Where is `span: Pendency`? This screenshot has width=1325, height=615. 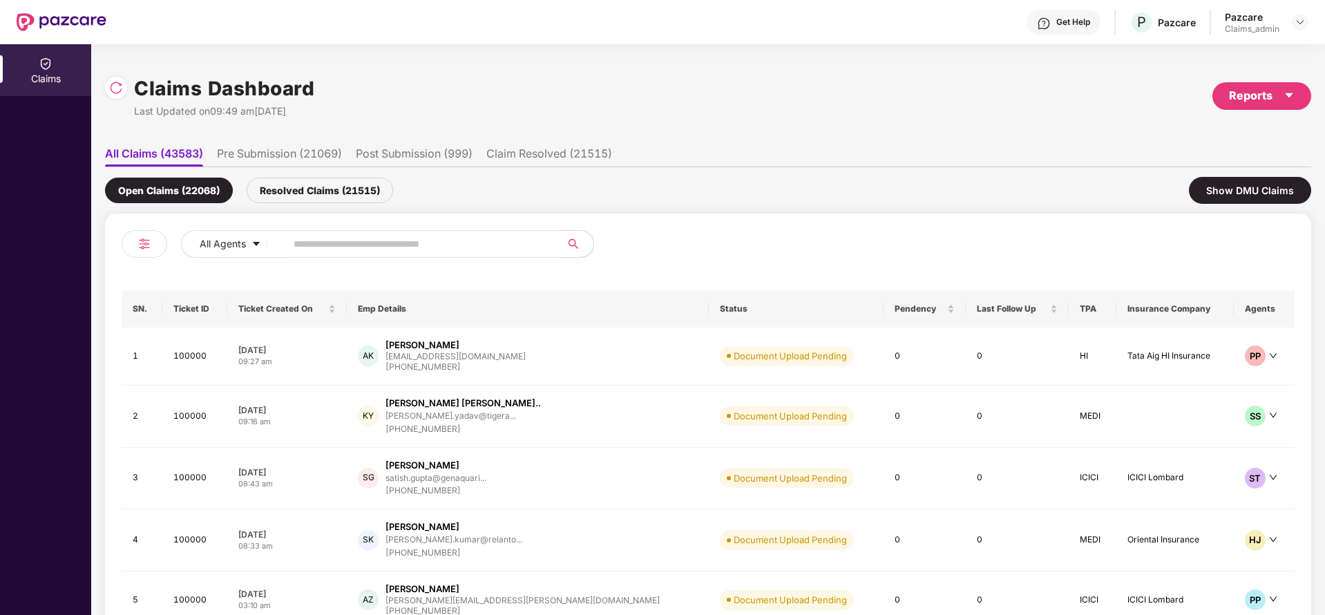
span: Pendency is located at coordinates (919, 309).